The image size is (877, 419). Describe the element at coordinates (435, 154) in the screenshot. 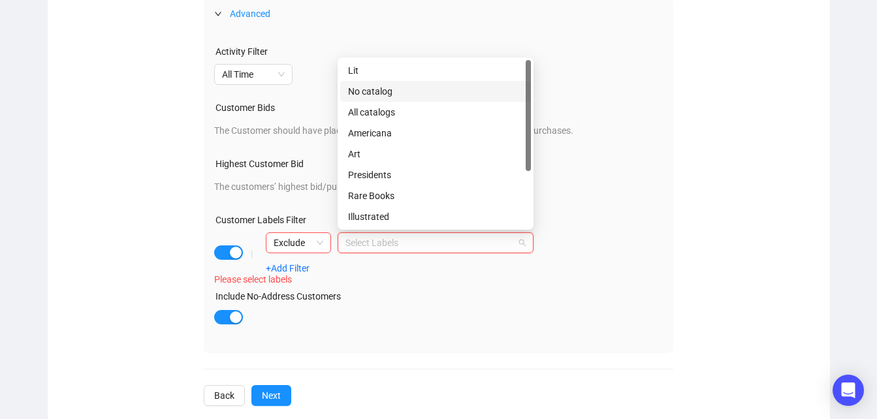

I see `div: Art` at that location.